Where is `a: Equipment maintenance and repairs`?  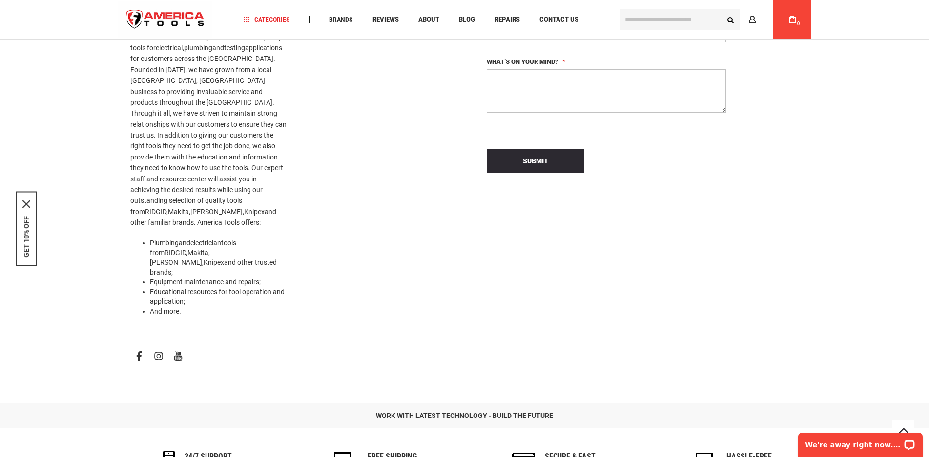 a: Equipment maintenance and repairs is located at coordinates (204, 282).